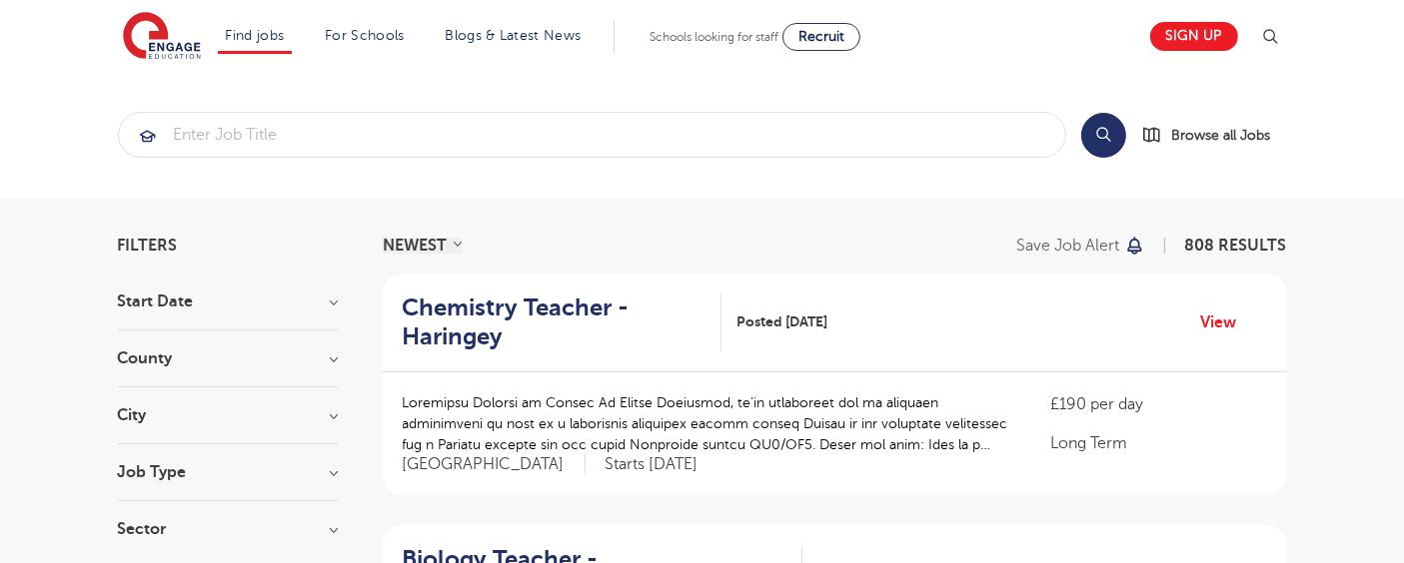  Describe the element at coordinates (1068, 246) in the screenshot. I see `p: Save job alert` at that location.